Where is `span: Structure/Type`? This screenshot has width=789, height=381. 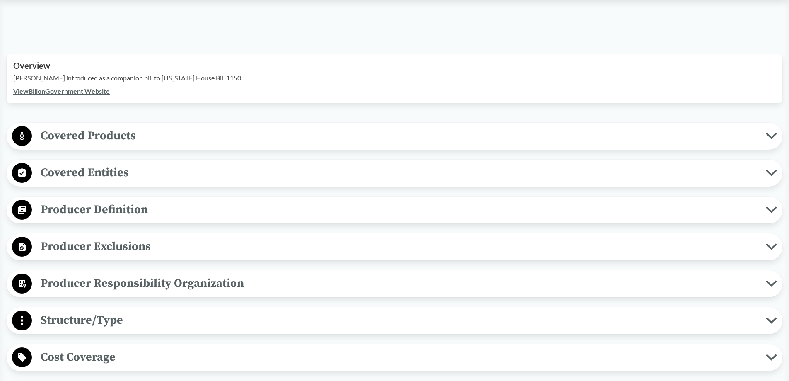 span: Structure/Type is located at coordinates (399, 320).